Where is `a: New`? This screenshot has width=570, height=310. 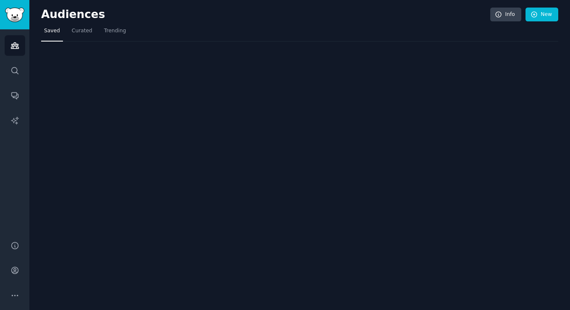 a: New is located at coordinates (542, 15).